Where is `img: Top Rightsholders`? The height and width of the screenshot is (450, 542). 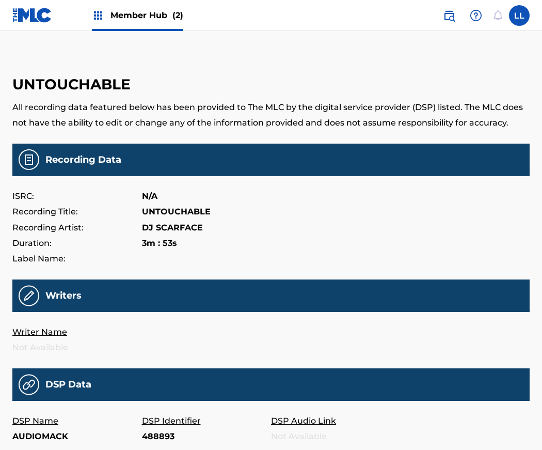 img: Top Rightsholders is located at coordinates (98, 15).